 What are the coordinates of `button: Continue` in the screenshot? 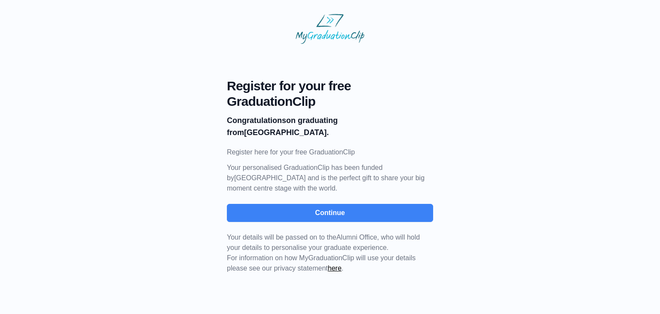 It's located at (330, 213).